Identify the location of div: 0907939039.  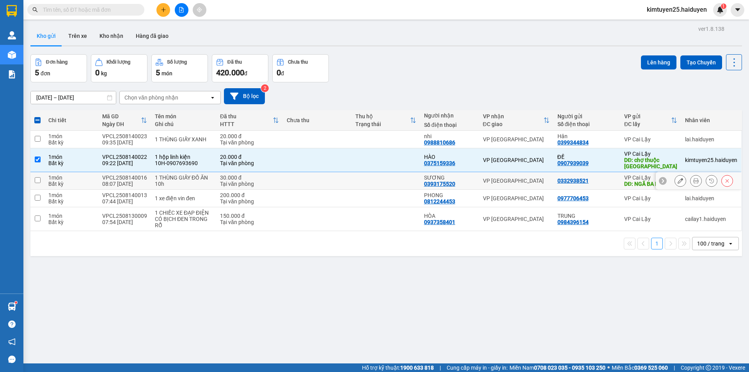
(573, 163).